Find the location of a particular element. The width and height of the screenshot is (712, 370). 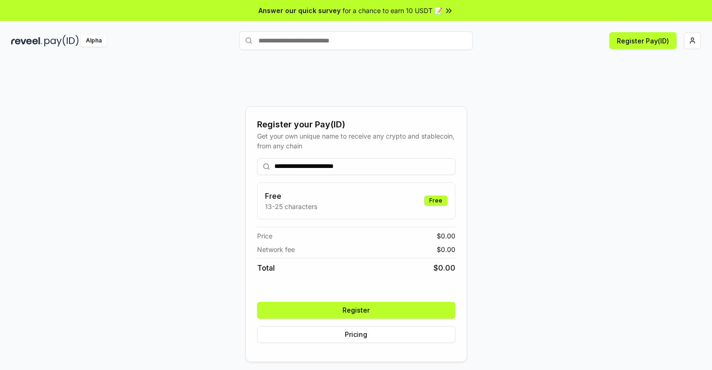

span: Total is located at coordinates (266, 268).